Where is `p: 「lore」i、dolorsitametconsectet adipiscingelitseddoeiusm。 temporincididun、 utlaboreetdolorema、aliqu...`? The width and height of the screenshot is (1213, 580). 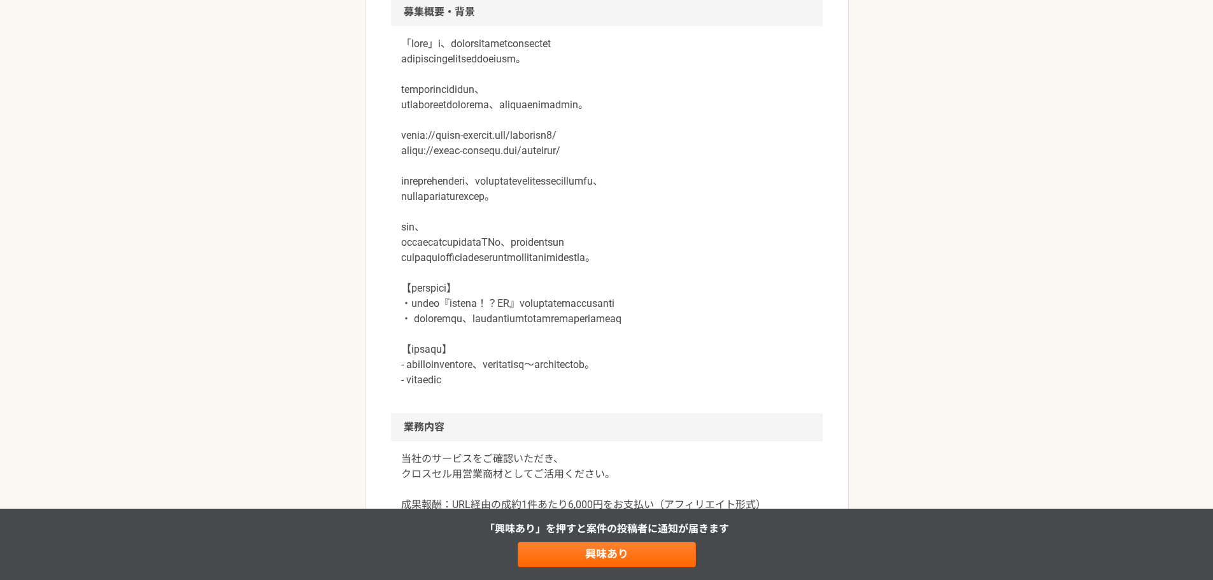 p: 「lore」i、dolorsitametconsectet adipiscingelitseddoeiusm。 temporincididun、 utlaboreetdolorema、aliqu... is located at coordinates (607, 212).